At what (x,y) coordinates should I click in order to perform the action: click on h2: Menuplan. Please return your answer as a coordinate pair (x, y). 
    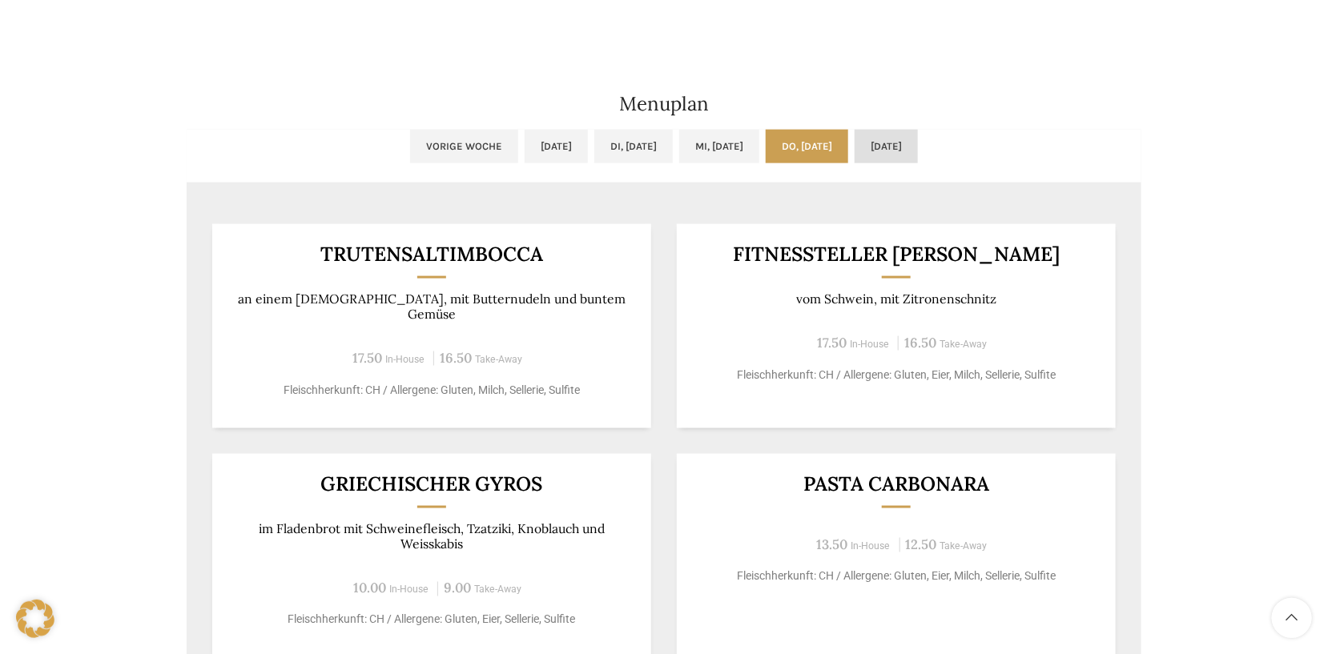
    Looking at the image, I should click on (664, 104).